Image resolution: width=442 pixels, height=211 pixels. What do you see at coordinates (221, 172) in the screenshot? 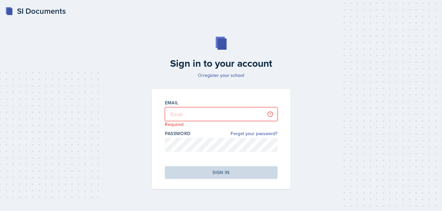
I see `button: Sign in` at bounding box center [221, 172].